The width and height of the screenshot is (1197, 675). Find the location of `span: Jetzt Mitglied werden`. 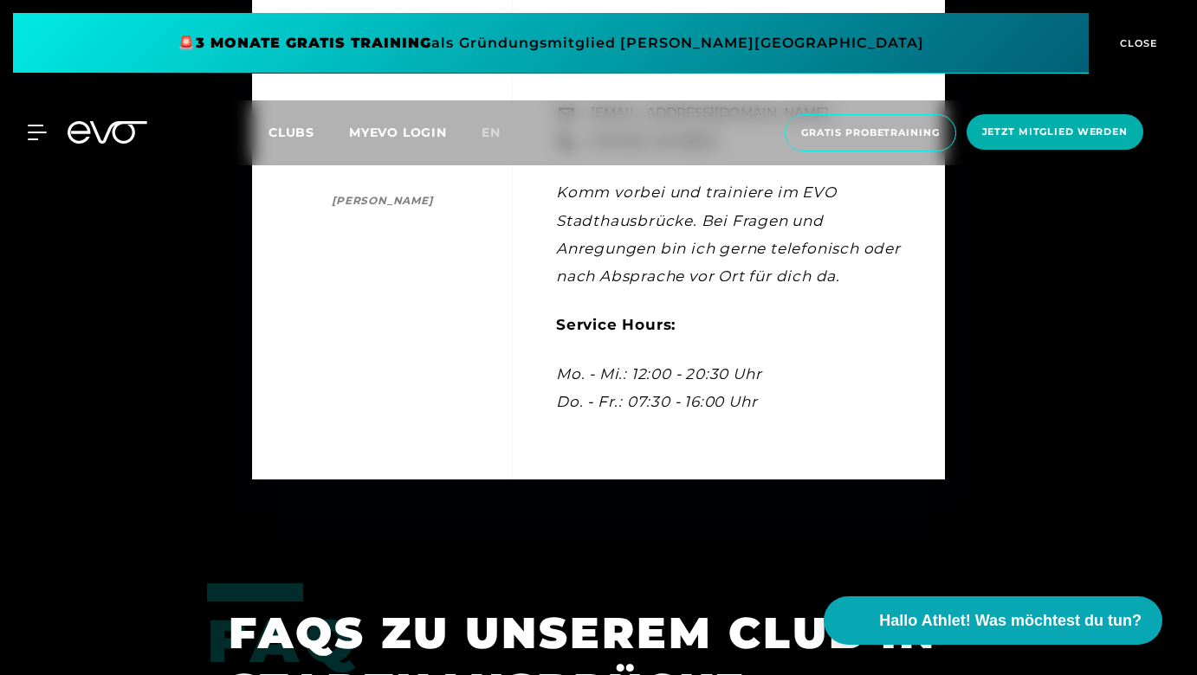

span: Jetzt Mitglied werden is located at coordinates (1055, 132).